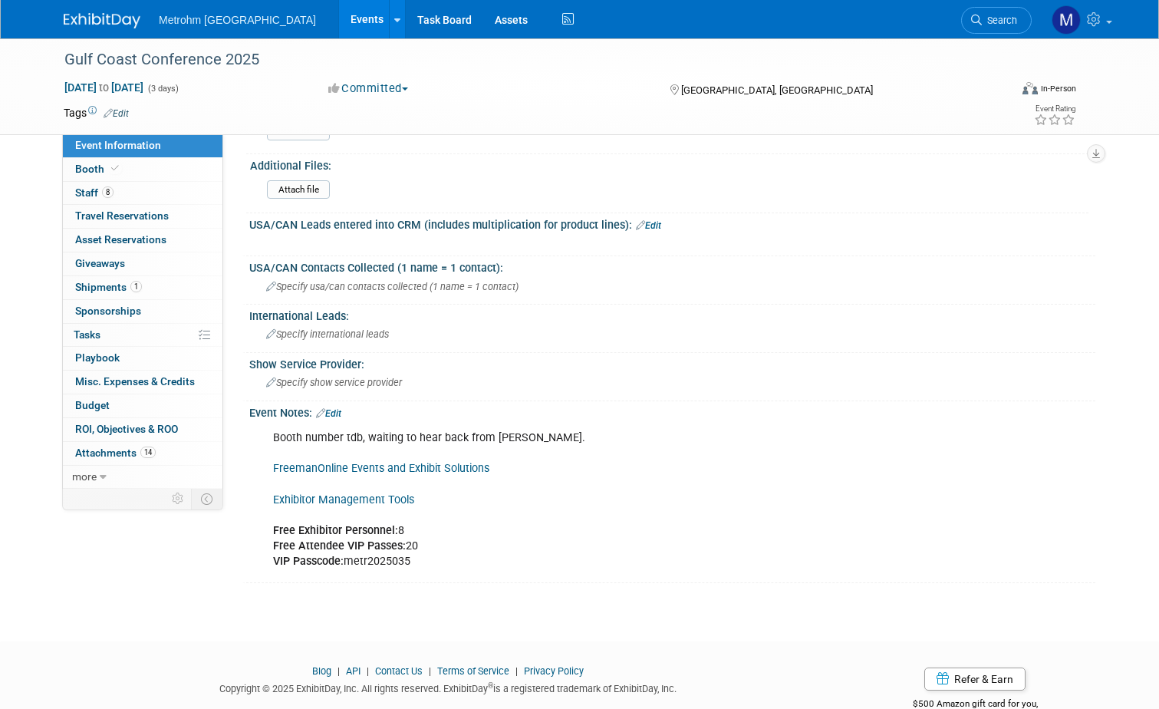 Image resolution: width=1159 pixels, height=709 pixels. I want to click on div: Gulf Coast Conference 2025, so click(525, 60).